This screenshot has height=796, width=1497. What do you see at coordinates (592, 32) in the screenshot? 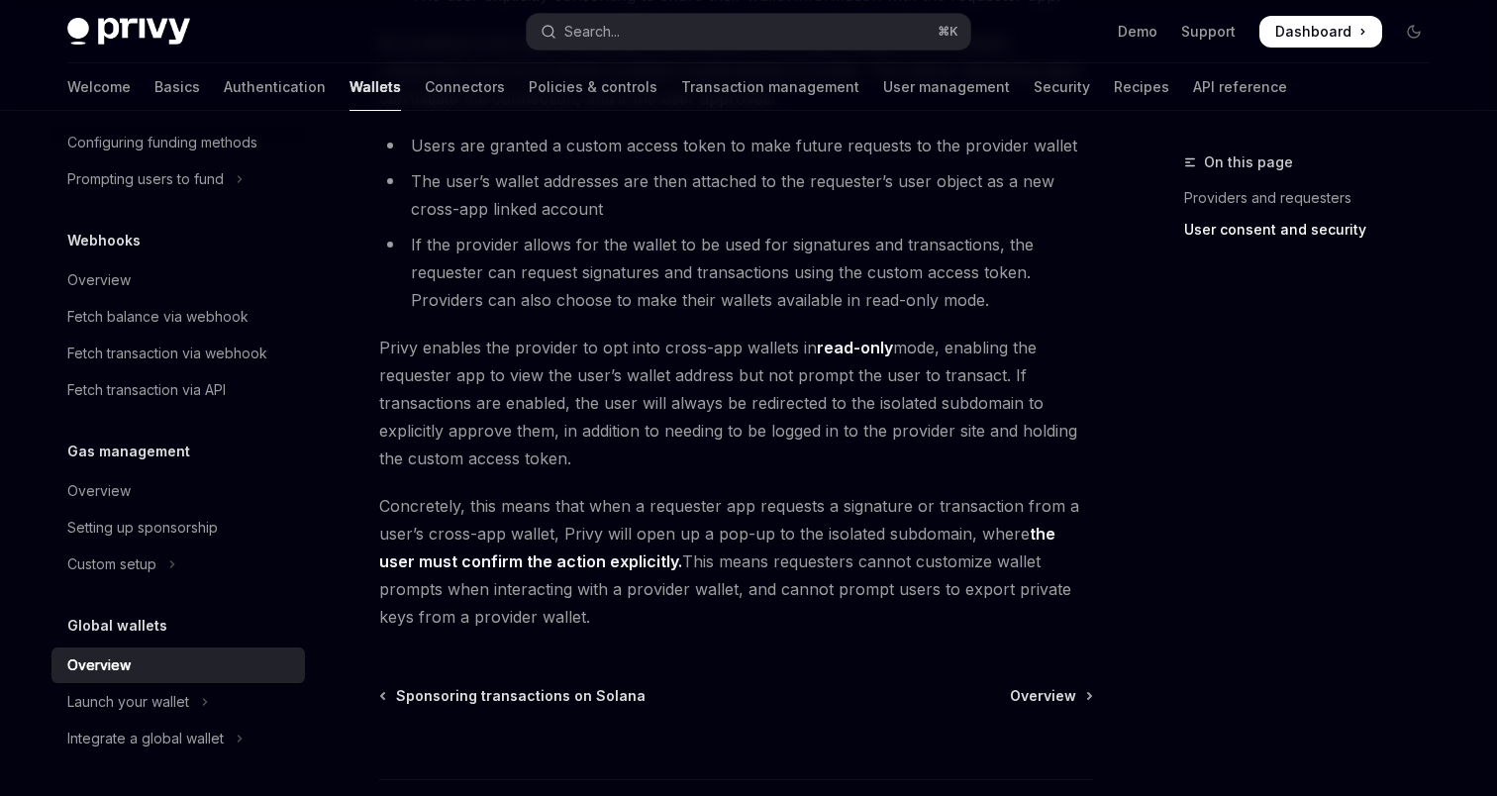
I see `div: Search...` at bounding box center [592, 32].